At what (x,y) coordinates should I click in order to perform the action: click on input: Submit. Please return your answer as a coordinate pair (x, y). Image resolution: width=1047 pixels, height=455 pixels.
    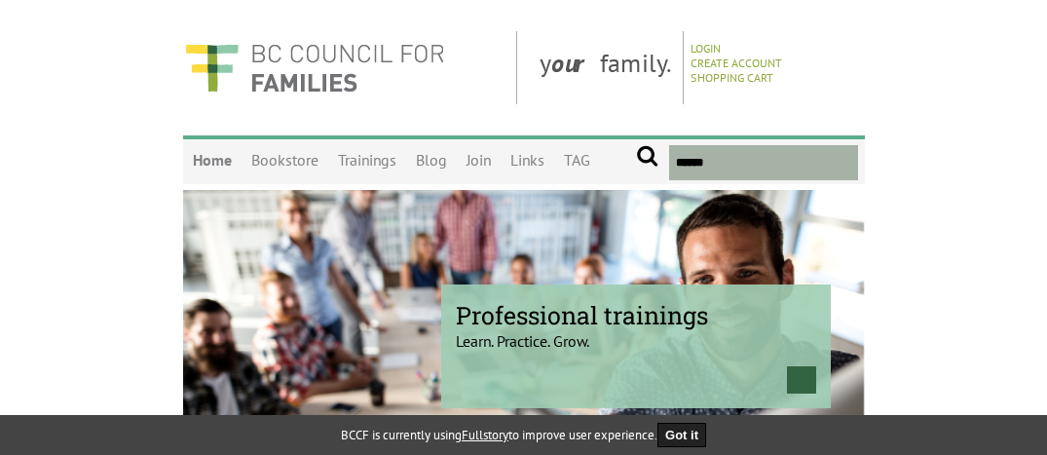
    Looking at the image, I should click on (647, 163).